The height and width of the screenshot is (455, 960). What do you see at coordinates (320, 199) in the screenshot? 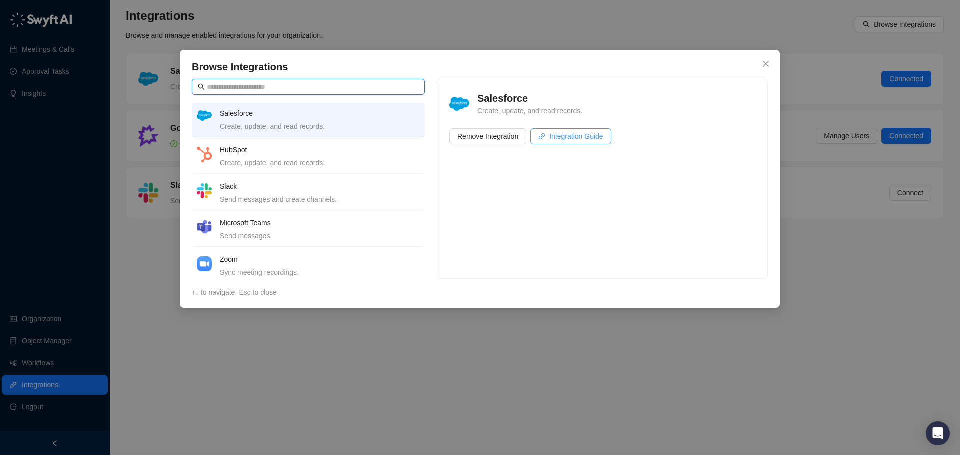
I see `div: Send messages and create channels.` at bounding box center [320, 199].